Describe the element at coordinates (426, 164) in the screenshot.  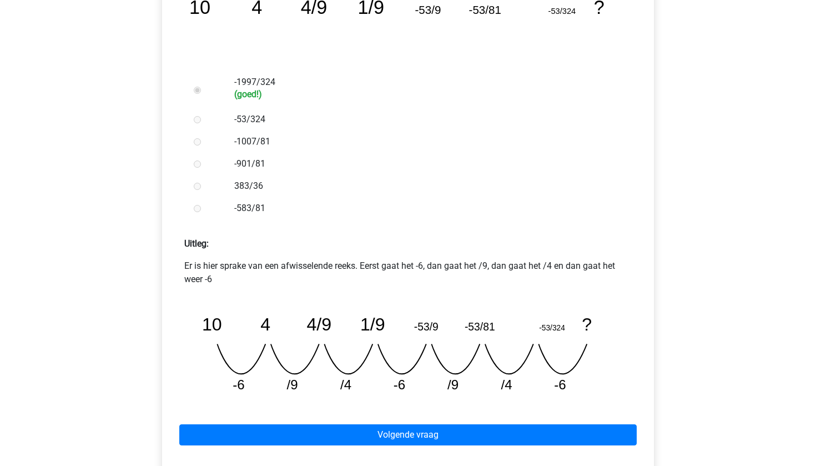
I see `label: -901/81` at that location.